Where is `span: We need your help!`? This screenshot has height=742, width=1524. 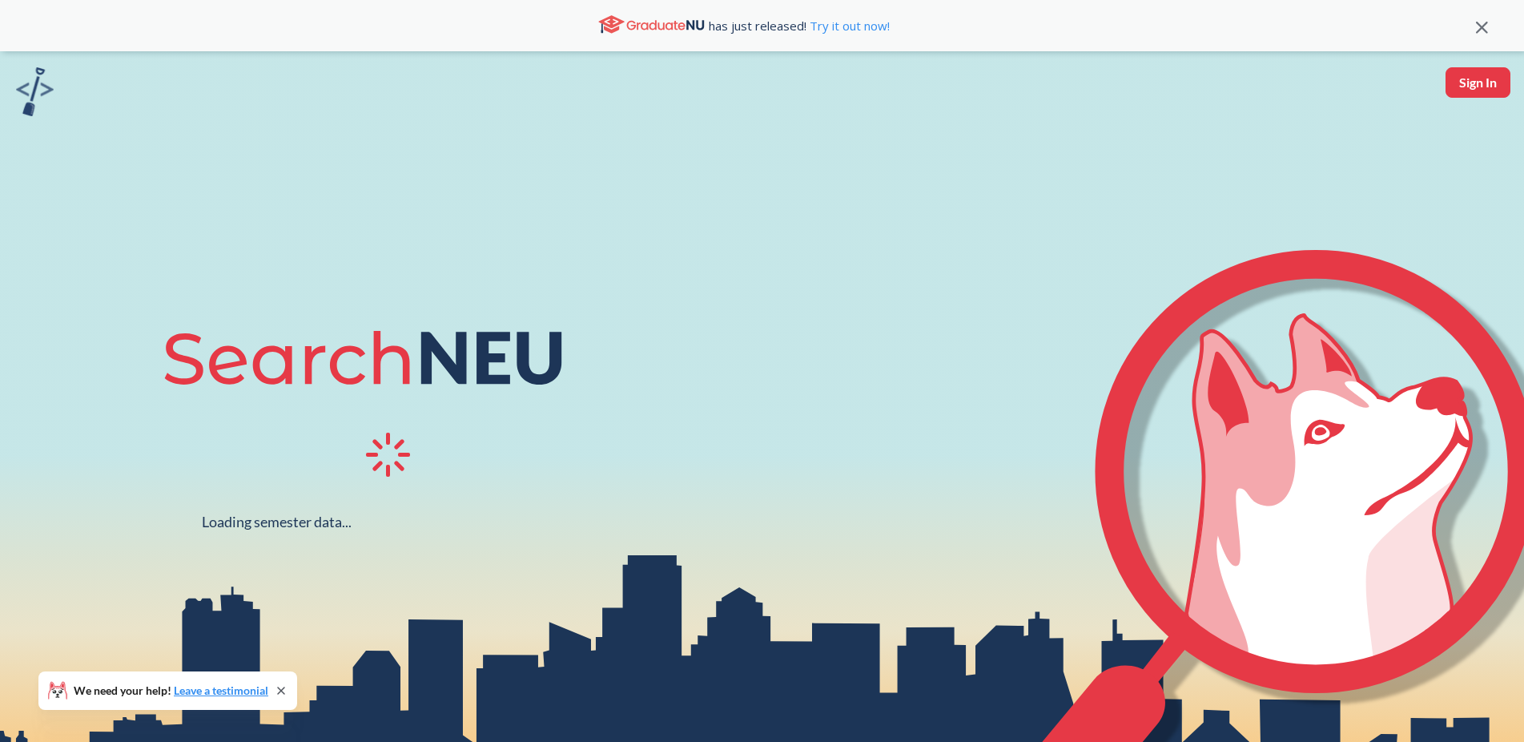
span: We need your help! is located at coordinates (171, 690).